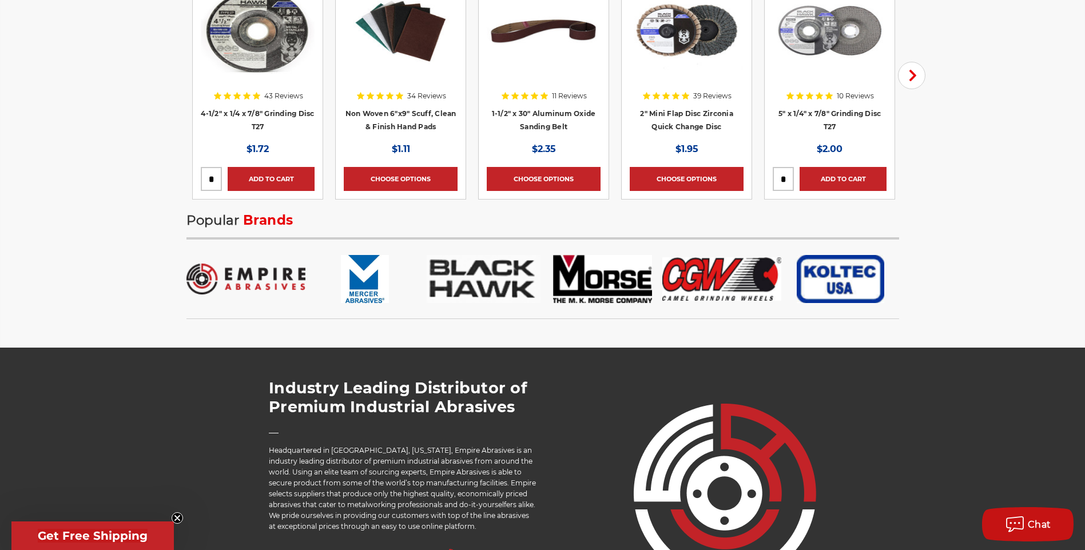 The height and width of the screenshot is (550, 1085). Describe the element at coordinates (213, 220) in the screenshot. I see `span: Popular` at that location.